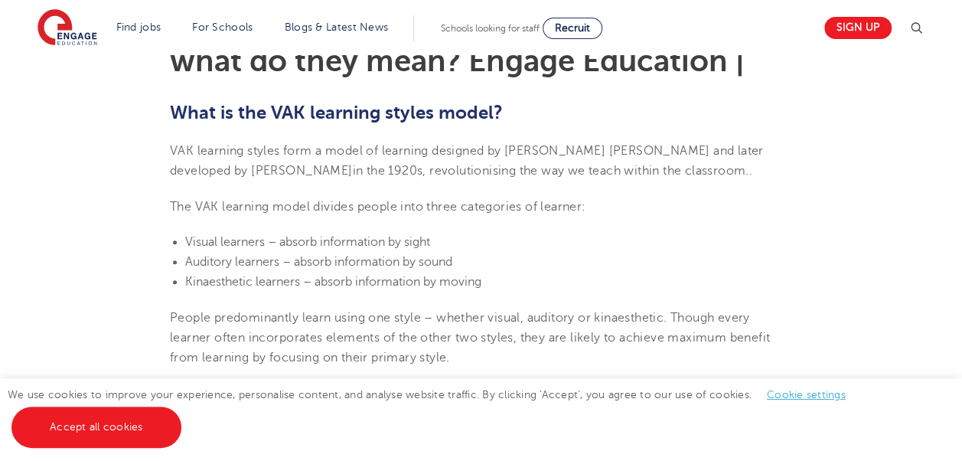 Image resolution: width=962 pixels, height=461 pixels. I want to click on a: Blogs & Latest News, so click(337, 27).